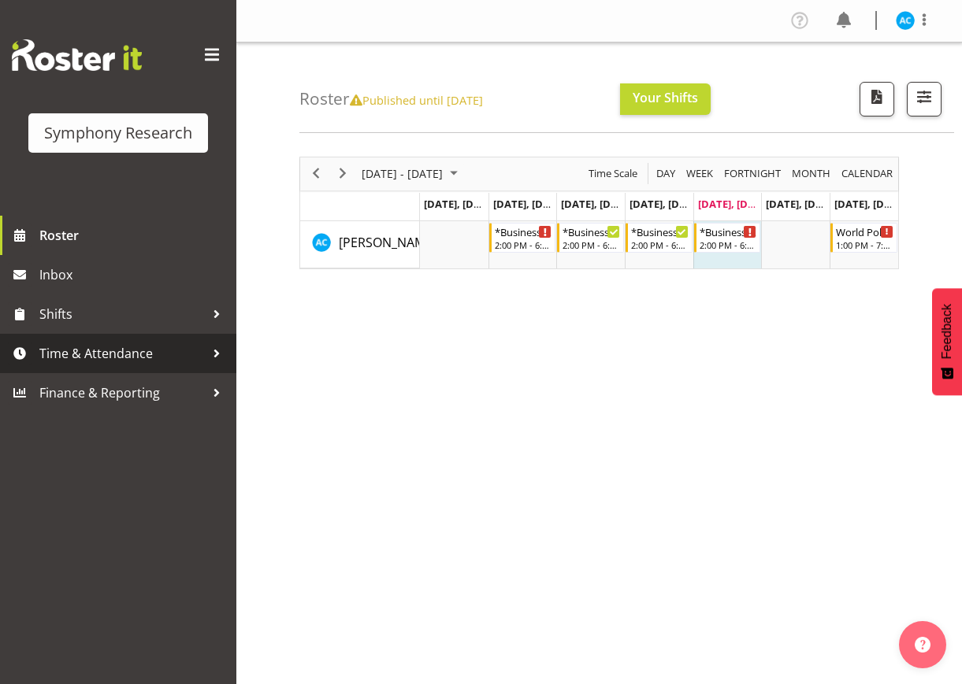 The image size is (962, 684). I want to click on button: Timeline Day, so click(666, 173).